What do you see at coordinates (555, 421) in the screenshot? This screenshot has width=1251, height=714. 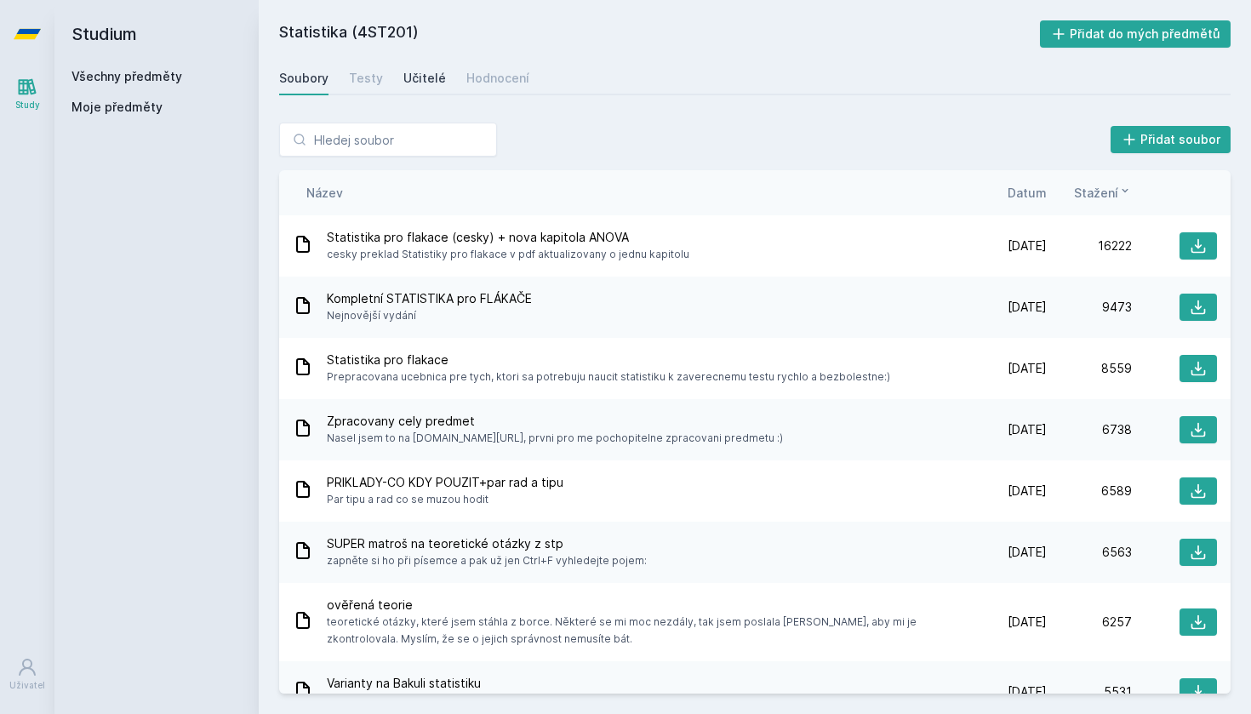 I see `span: Zpracovany cely predmet` at bounding box center [555, 421].